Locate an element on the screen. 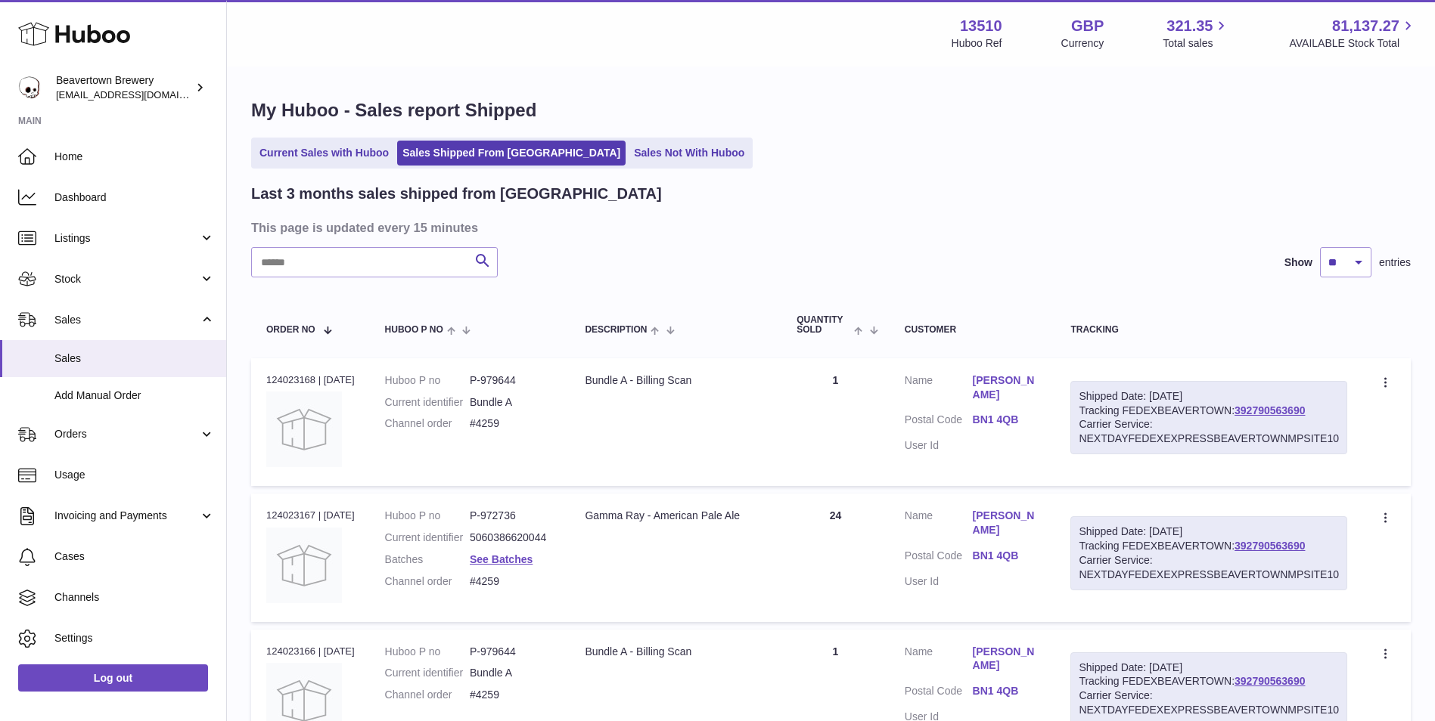 This screenshot has width=1435, height=721. span: Channels is located at coordinates (135, 597).